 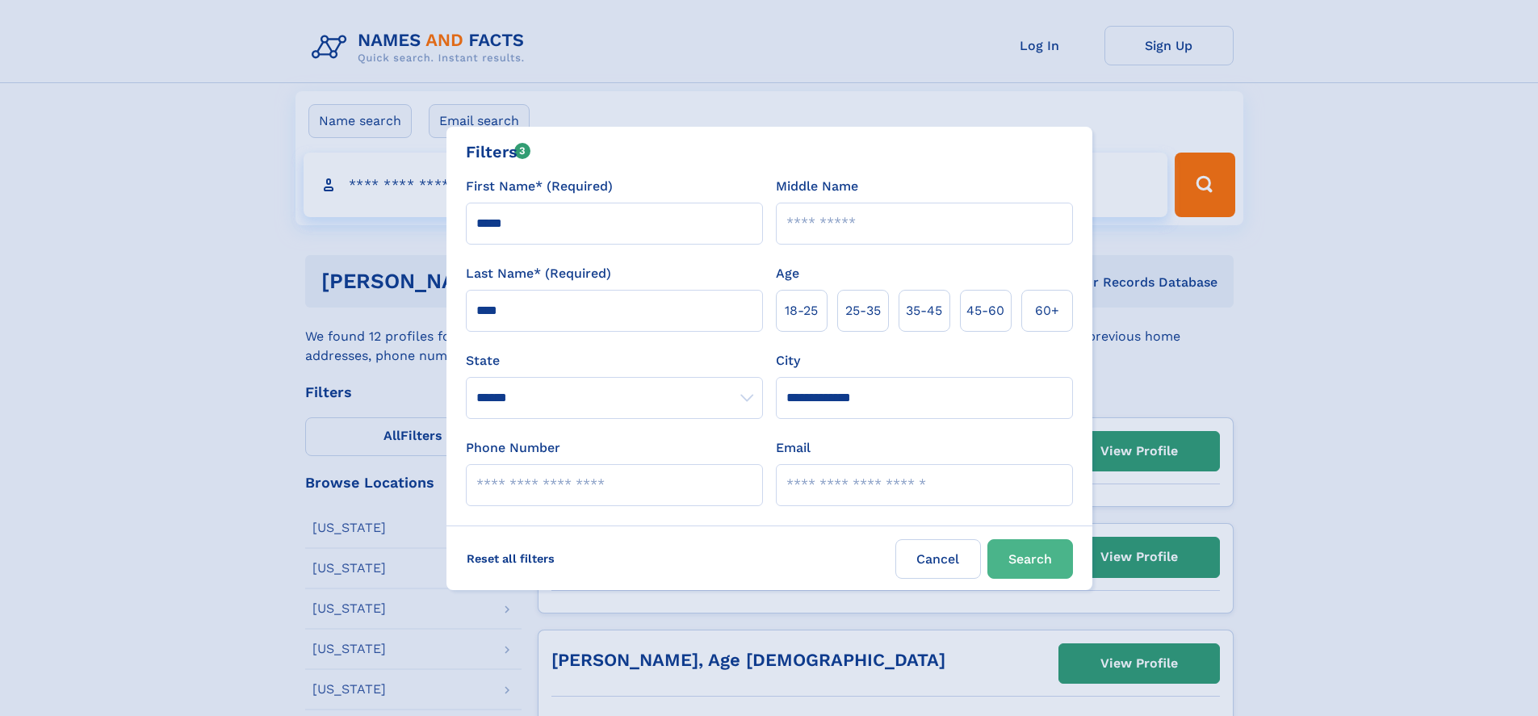 What do you see at coordinates (863, 311) in the screenshot?
I see `span: 25‑35` at bounding box center [863, 311].